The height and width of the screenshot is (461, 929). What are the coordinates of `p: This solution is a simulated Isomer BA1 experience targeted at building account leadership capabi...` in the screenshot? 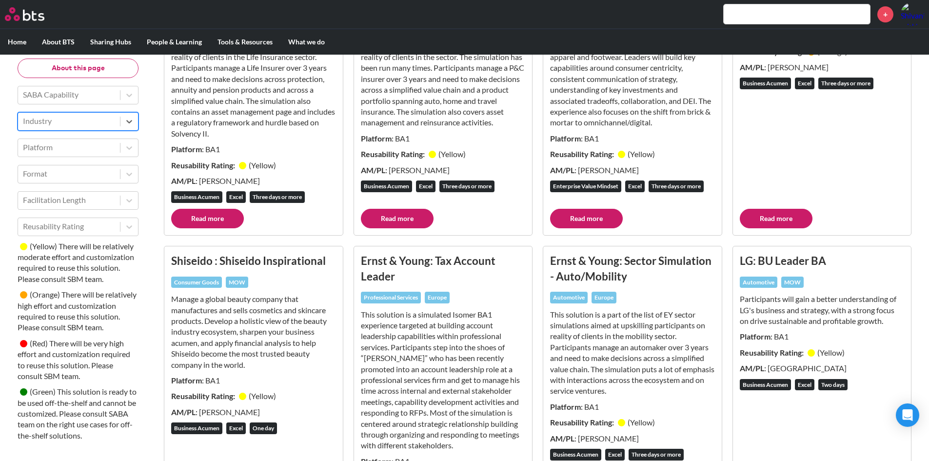 It's located at (443, 380).